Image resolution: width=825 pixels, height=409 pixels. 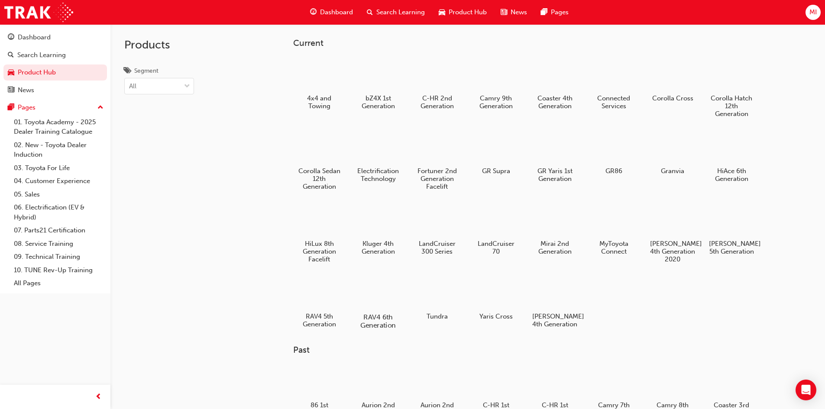 What do you see at coordinates (58, 181) in the screenshot?
I see `a: 04. Customer Experience` at bounding box center [58, 181].